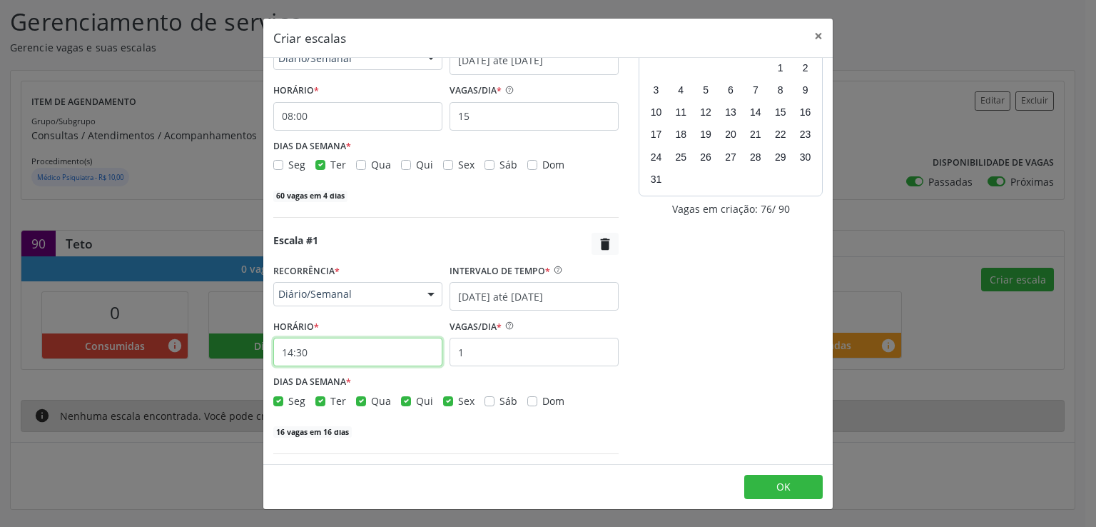 The height and width of the screenshot is (527, 1096). I want to click on span: sexta-feira, 22 de agosto de 2025, so click(781, 135).